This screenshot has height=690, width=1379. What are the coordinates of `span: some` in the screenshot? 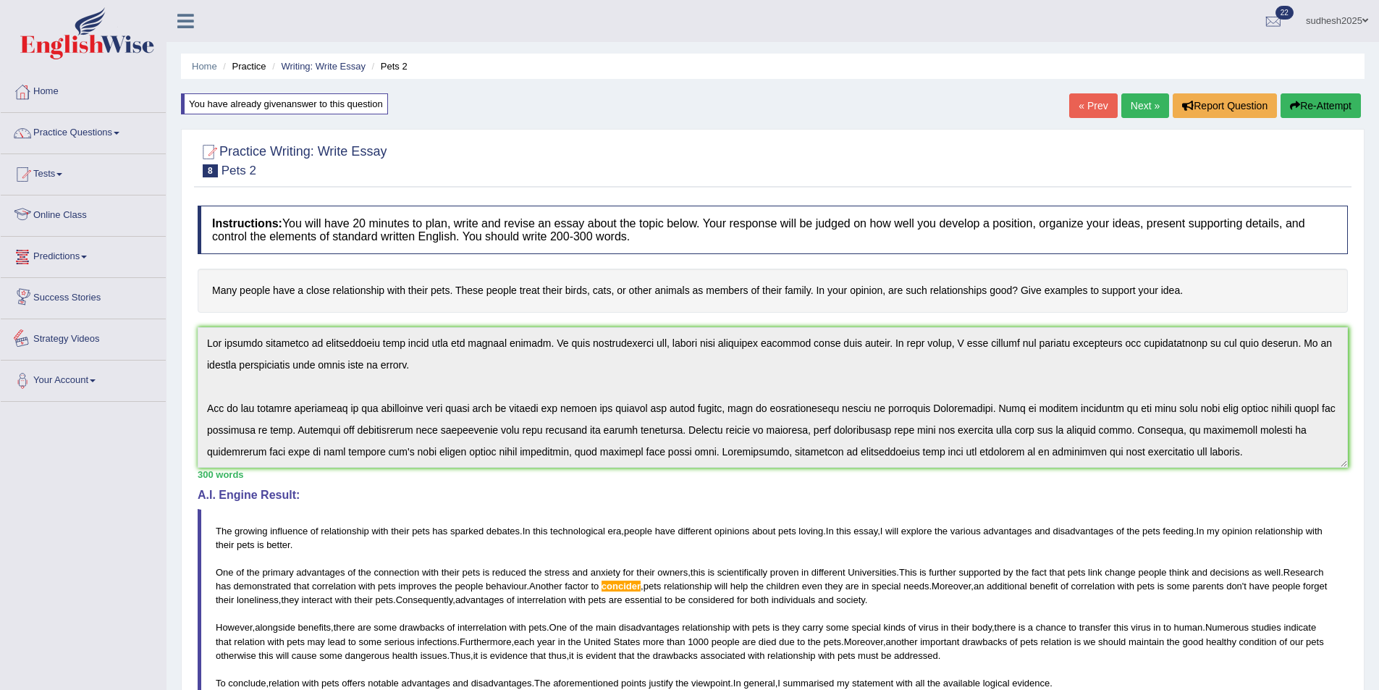 It's located at (838, 627).